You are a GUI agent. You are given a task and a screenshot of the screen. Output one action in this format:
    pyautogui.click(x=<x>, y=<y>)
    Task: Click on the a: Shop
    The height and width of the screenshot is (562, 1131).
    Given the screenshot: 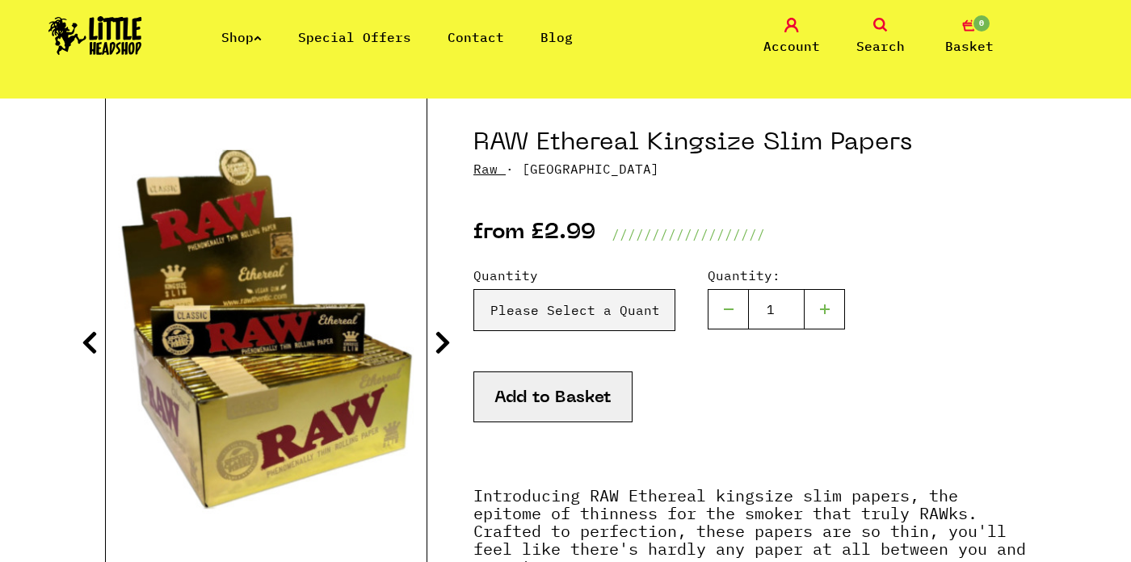 What is the action you would take?
    pyautogui.click(x=242, y=37)
    